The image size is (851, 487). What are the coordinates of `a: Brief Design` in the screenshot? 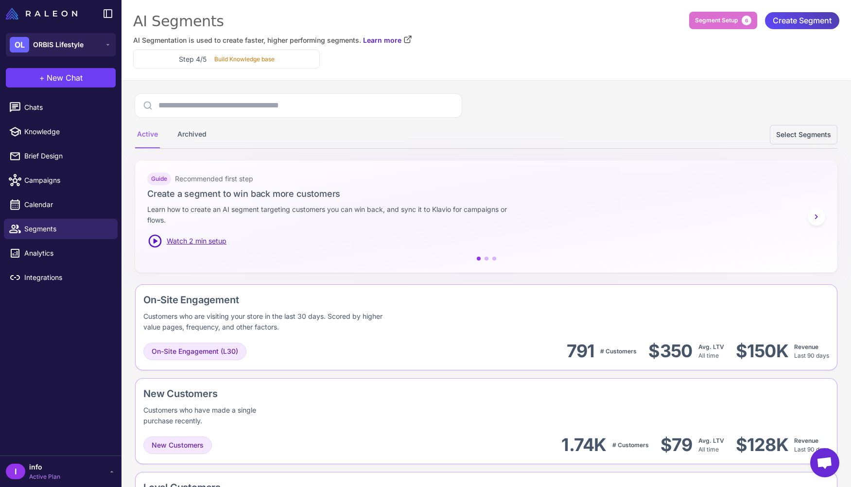 It's located at (61, 156).